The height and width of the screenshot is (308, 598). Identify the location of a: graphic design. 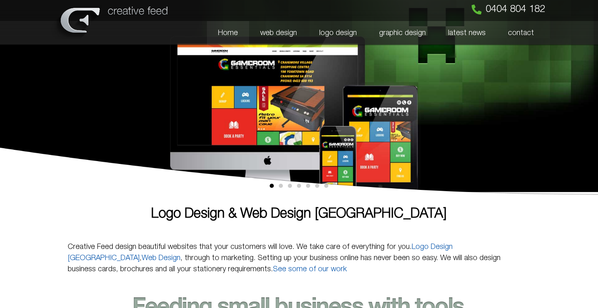
(403, 33).